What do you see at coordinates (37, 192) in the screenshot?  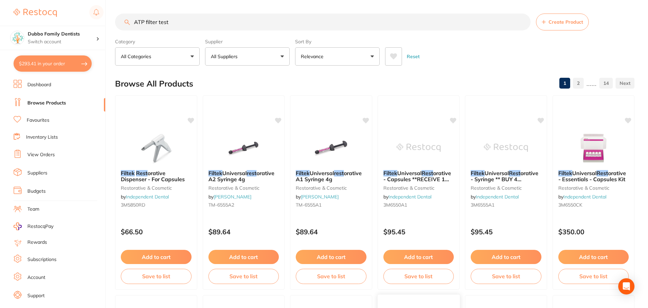 I see `a: Budgets` at bounding box center [37, 192].